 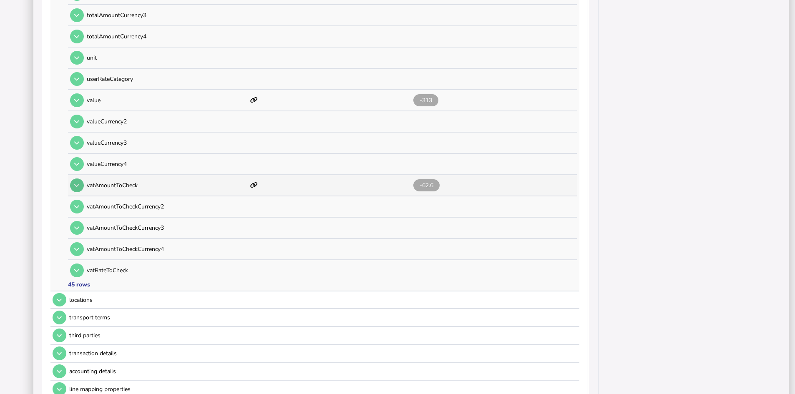 I want to click on p: vatAmountToCheckCurrency2, so click(x=167, y=207).